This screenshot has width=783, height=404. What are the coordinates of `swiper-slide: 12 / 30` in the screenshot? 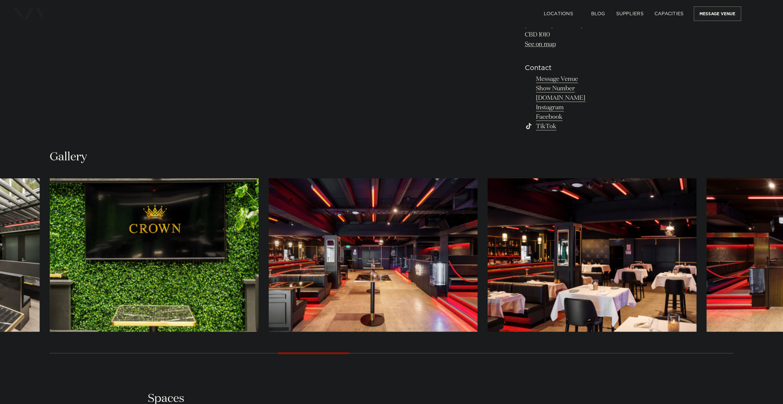 It's located at (373, 255).